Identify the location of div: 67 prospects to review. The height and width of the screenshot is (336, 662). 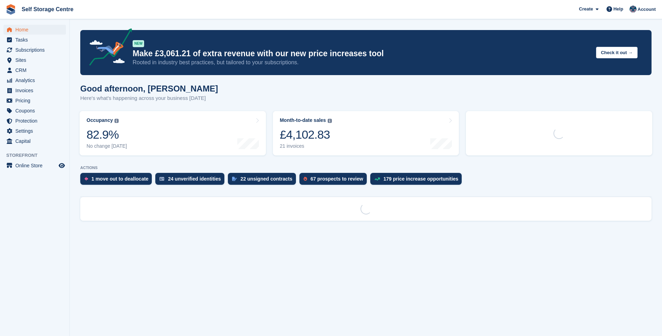
(337, 179).